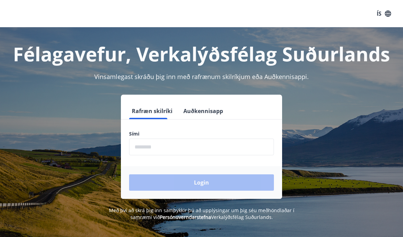 This screenshot has width=403, height=237. What do you see at coordinates (203, 111) in the screenshot?
I see `button: Auðkennisapp` at bounding box center [203, 111].